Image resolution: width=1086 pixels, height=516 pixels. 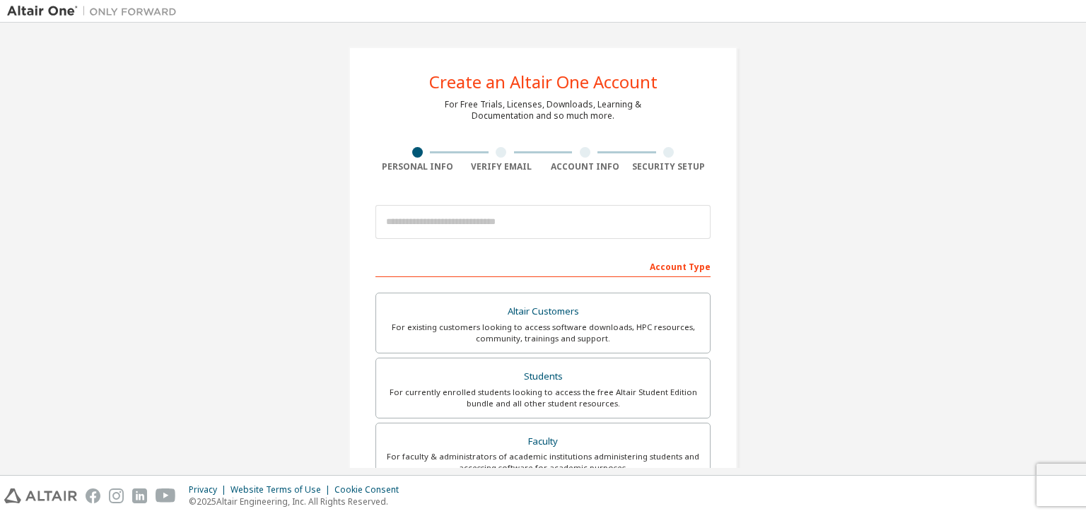 What do you see at coordinates (116, 496) in the screenshot?
I see `img: instagram.svg` at bounding box center [116, 496].